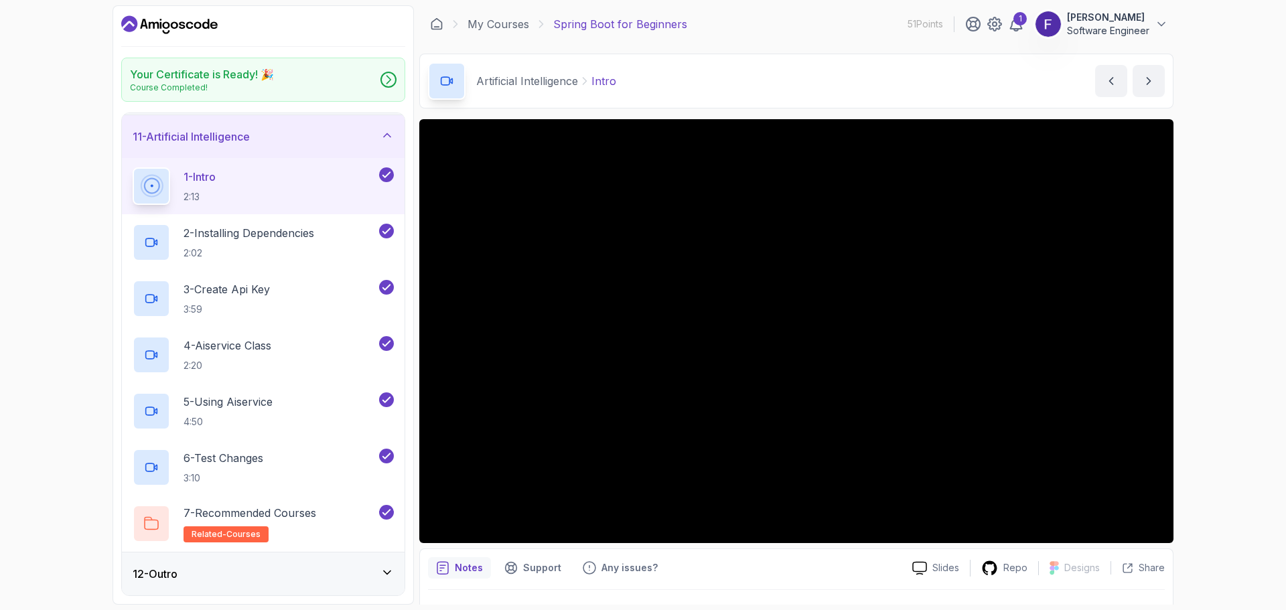 The height and width of the screenshot is (610, 1286). I want to click on button: 11-Artificial Intelligence, so click(263, 137).